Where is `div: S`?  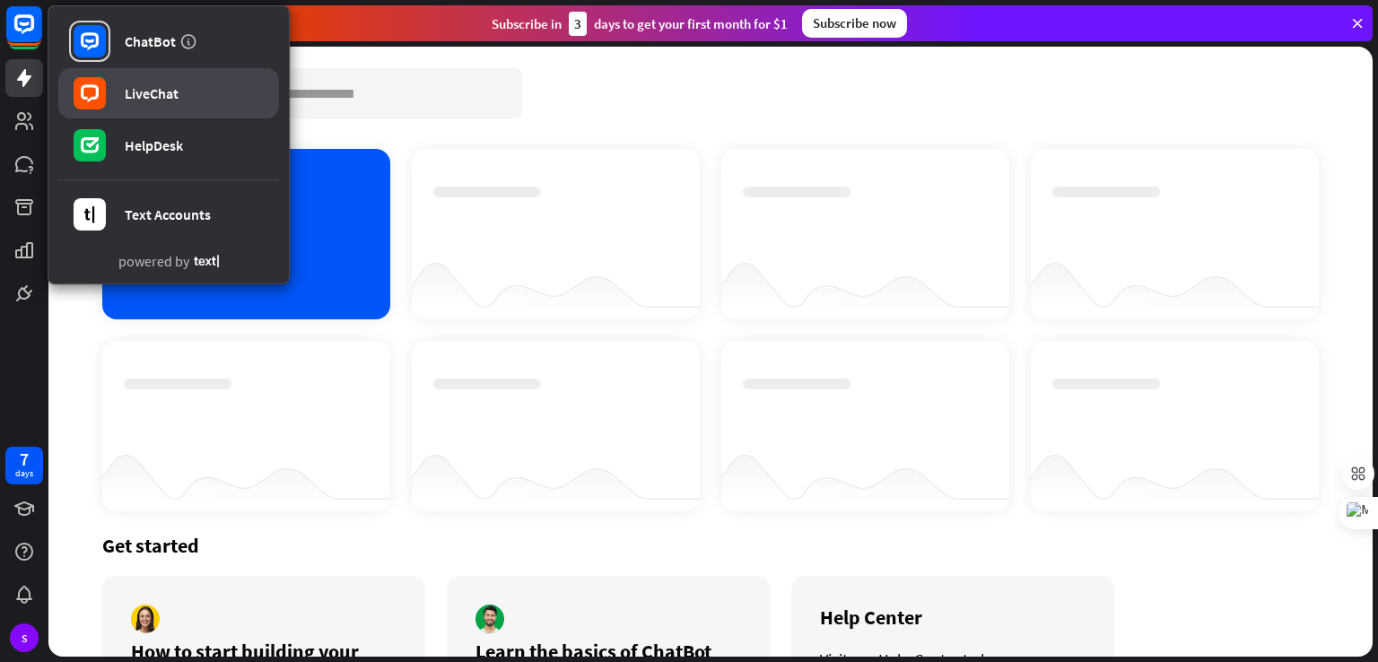 div: S is located at coordinates (24, 638).